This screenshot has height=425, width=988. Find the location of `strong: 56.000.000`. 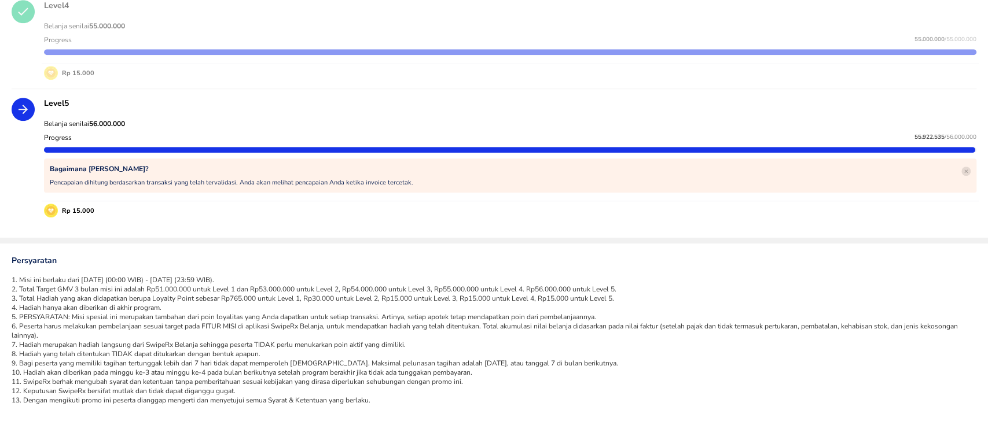

strong: 56.000.000 is located at coordinates (107, 124).